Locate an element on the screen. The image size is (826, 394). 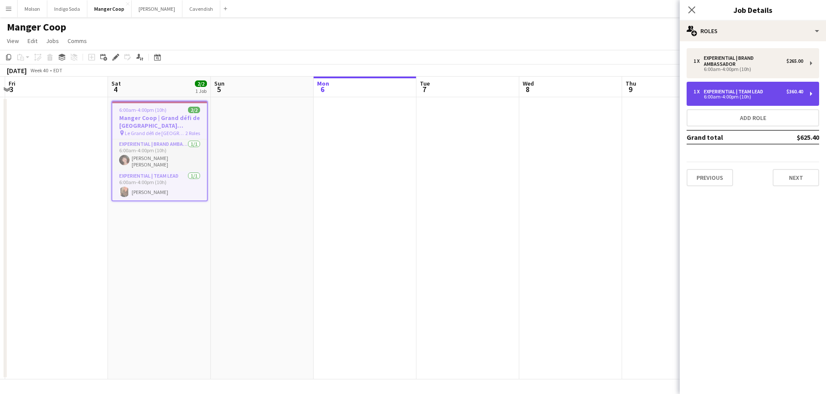
span: 2 Roles is located at coordinates (193, 133).